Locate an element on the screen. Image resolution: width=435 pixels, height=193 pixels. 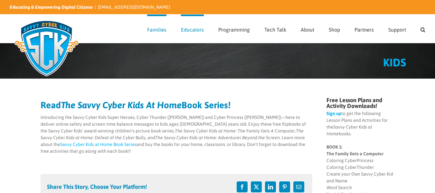
a: Shop is located at coordinates (334, 29).